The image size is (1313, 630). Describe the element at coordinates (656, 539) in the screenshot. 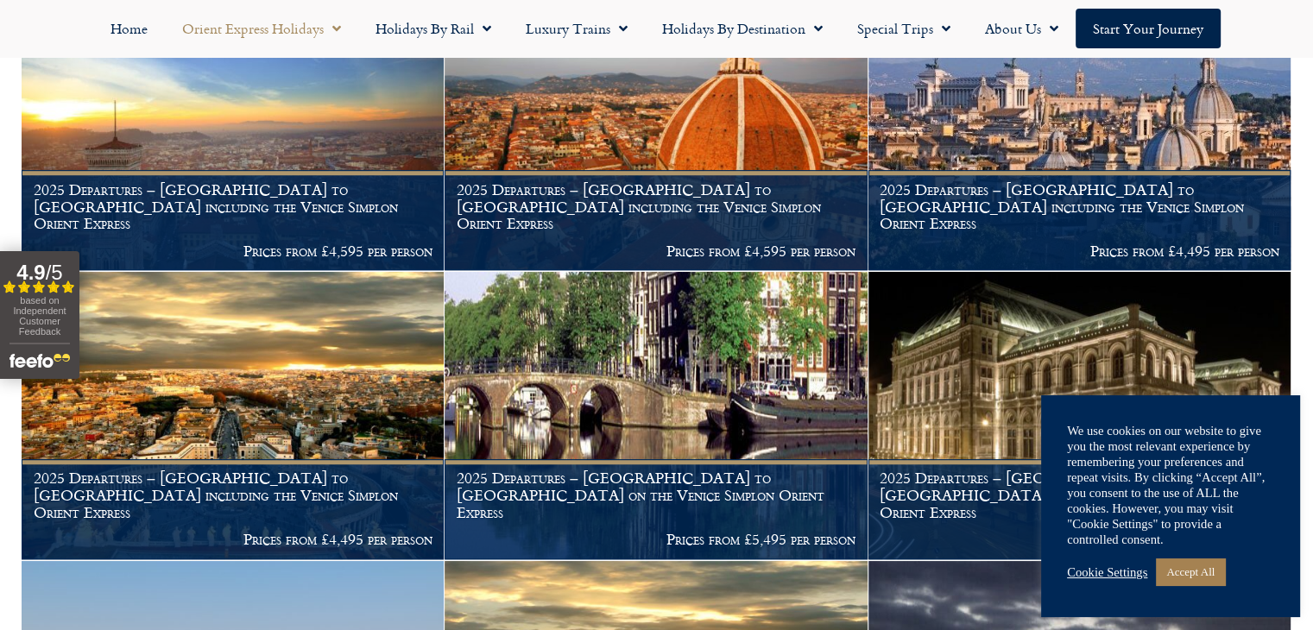

I see `p: Prices from £5,495 per person` at that location.